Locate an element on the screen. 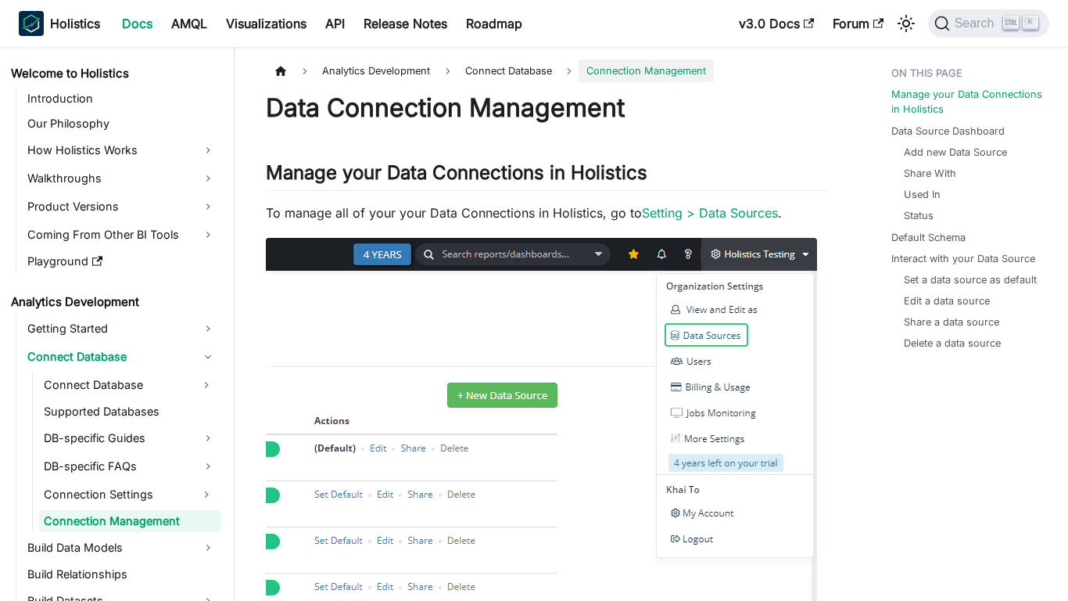 The height and width of the screenshot is (601, 1068). a: v3.0 Docs is located at coordinates (777, 23).